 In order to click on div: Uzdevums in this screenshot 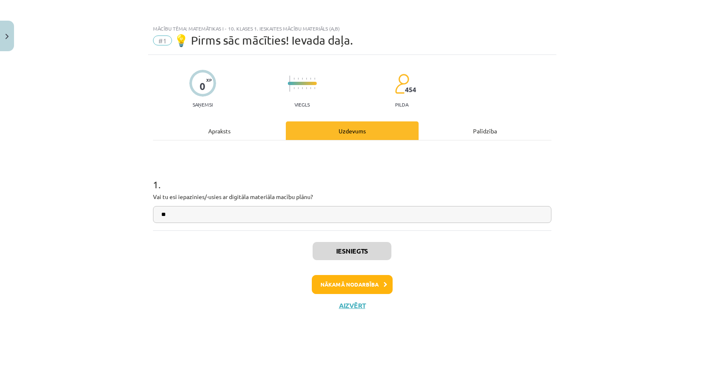, I will do `click(352, 130)`.